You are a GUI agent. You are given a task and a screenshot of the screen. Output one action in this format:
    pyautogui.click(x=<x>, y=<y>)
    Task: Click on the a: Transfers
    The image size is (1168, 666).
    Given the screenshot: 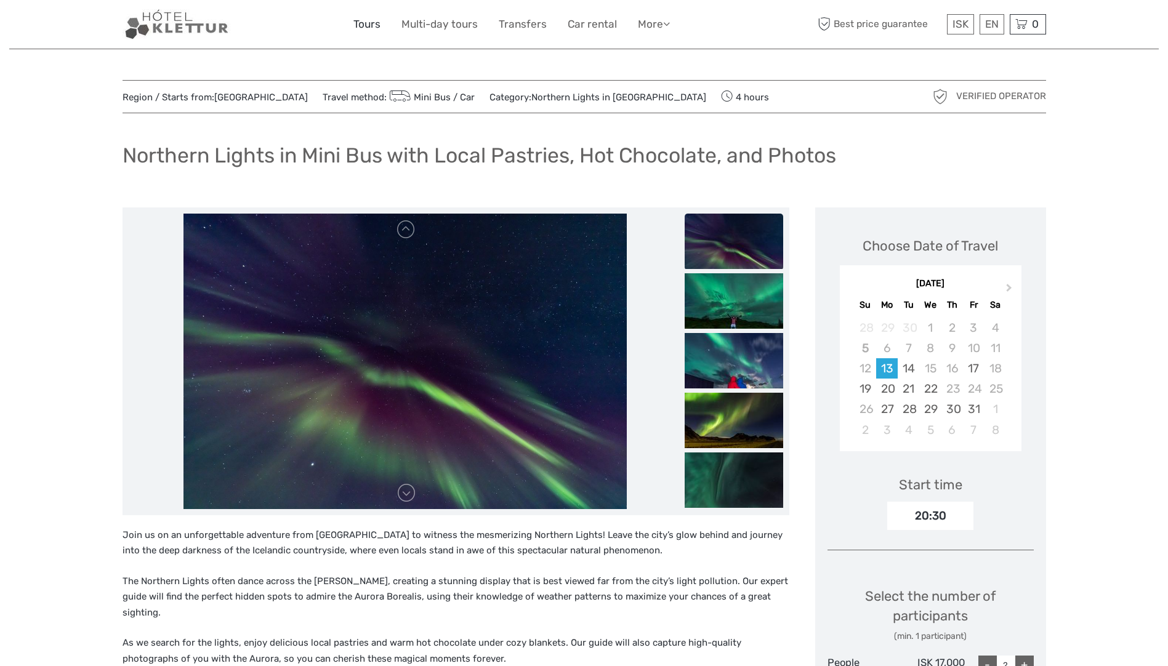 What is the action you would take?
    pyautogui.click(x=523, y=24)
    